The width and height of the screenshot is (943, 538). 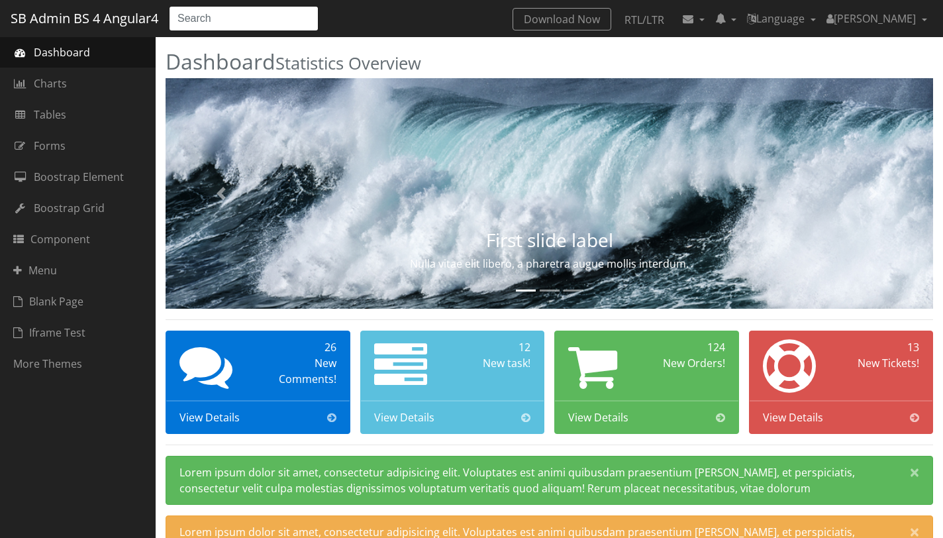 What do you see at coordinates (688, 363) in the screenshot?
I see `div: New Orders!` at bounding box center [688, 363].